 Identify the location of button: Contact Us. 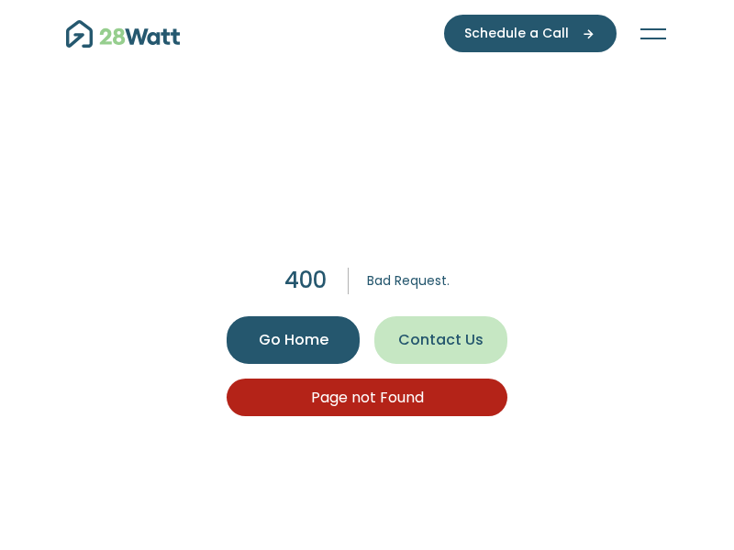
(440, 340).